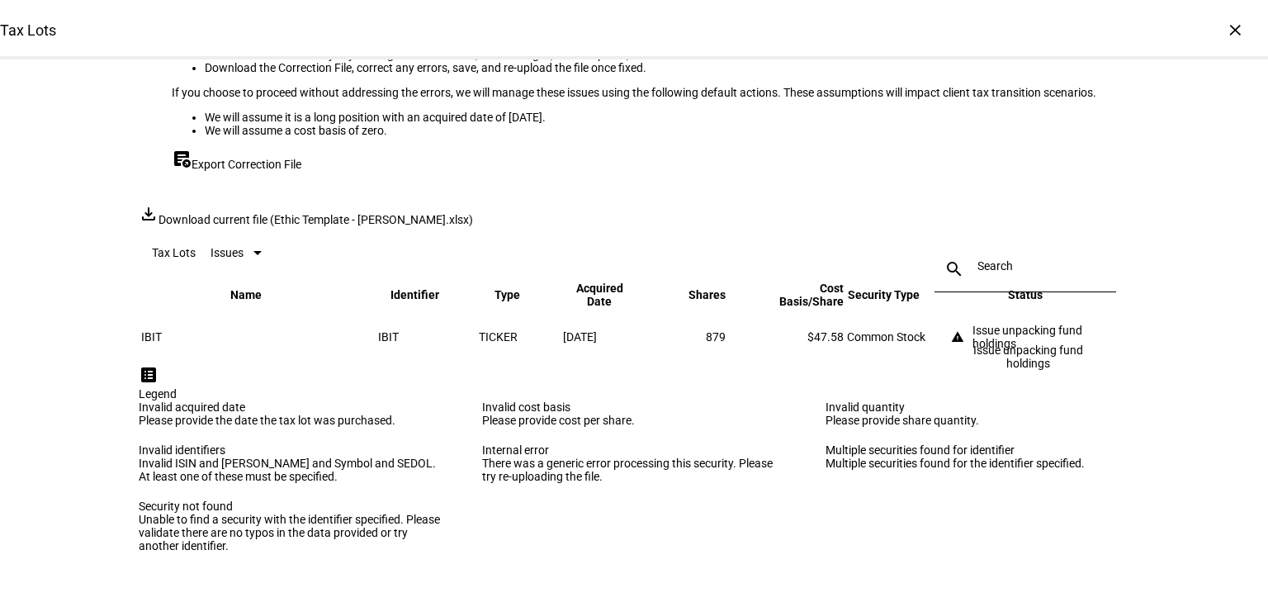 The width and height of the screenshot is (1268, 602). What do you see at coordinates (786, 337) in the screenshot?
I see `div: $47.58` at bounding box center [786, 337].